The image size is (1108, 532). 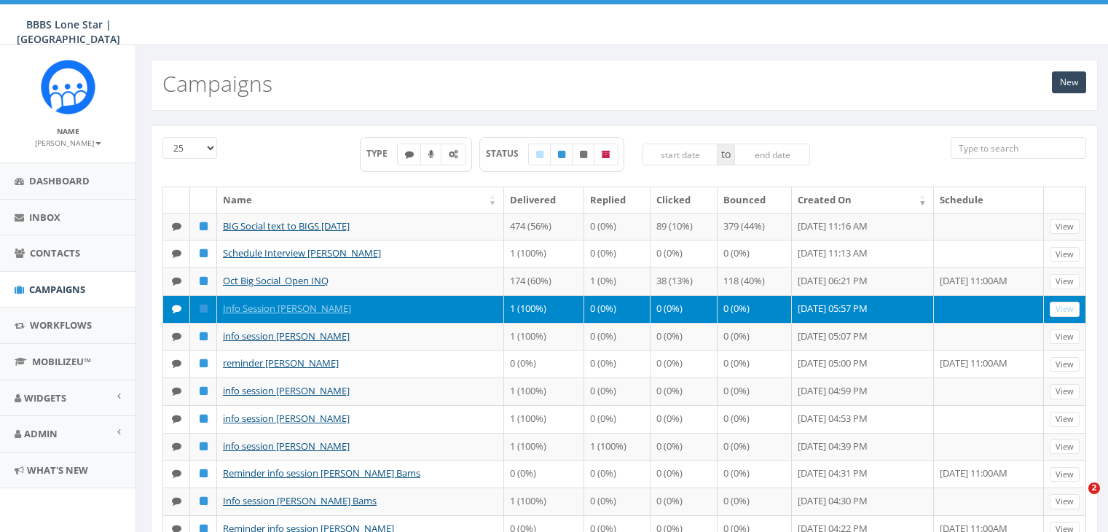 What do you see at coordinates (726, 154) in the screenshot?
I see `span: to` at bounding box center [726, 154].